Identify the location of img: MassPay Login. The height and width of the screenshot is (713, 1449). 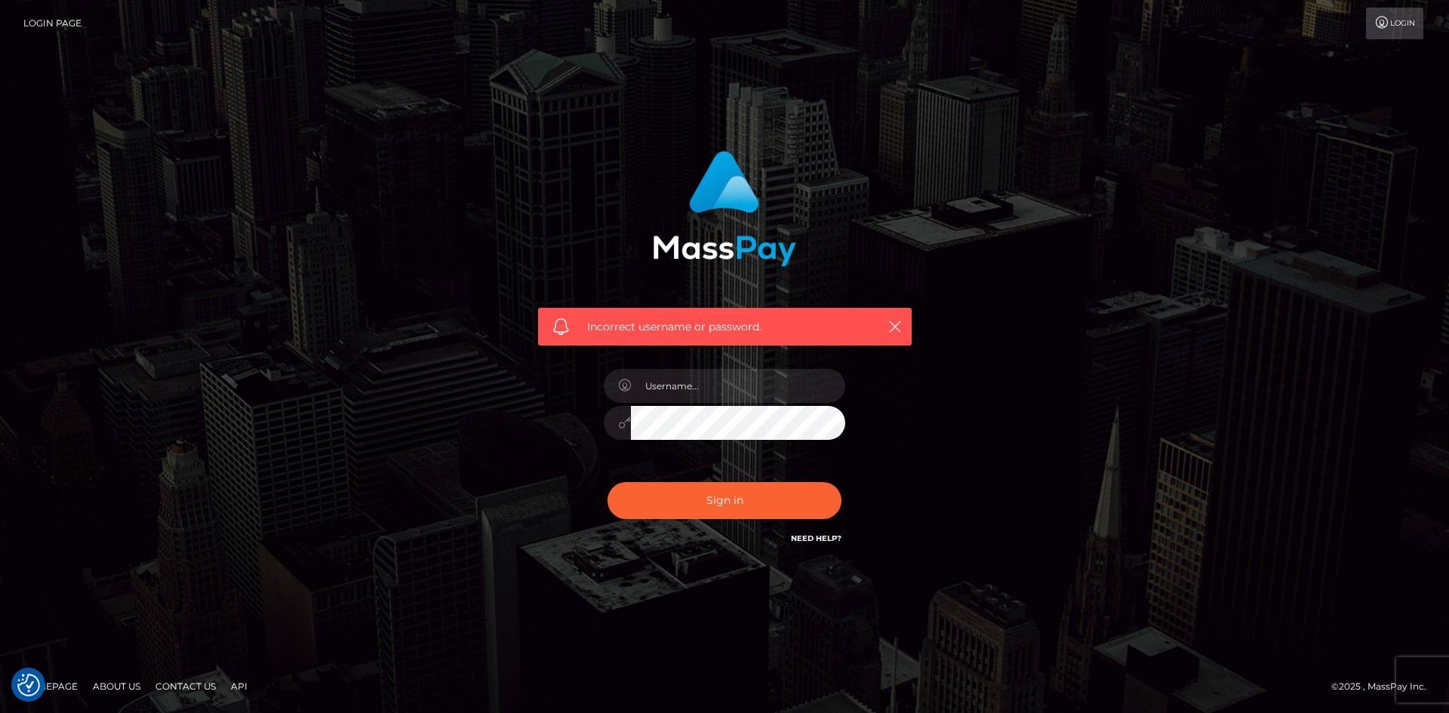
(725, 208).